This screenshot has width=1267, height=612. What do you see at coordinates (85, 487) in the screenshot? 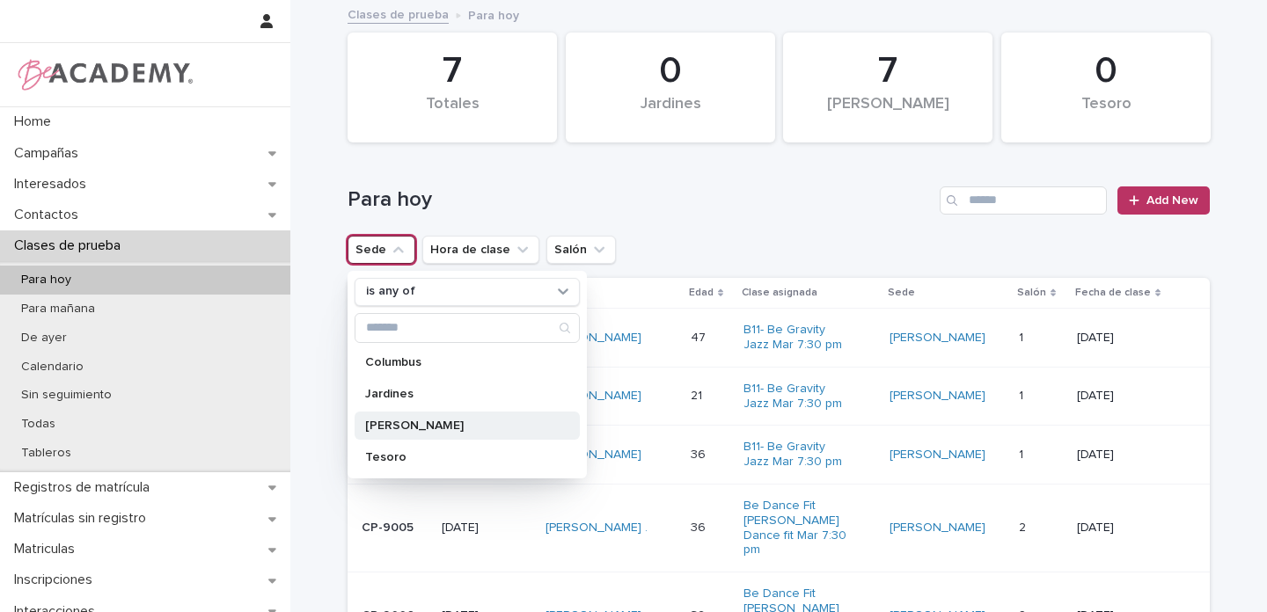
I see `p: Registros de matrícula` at bounding box center [85, 487].